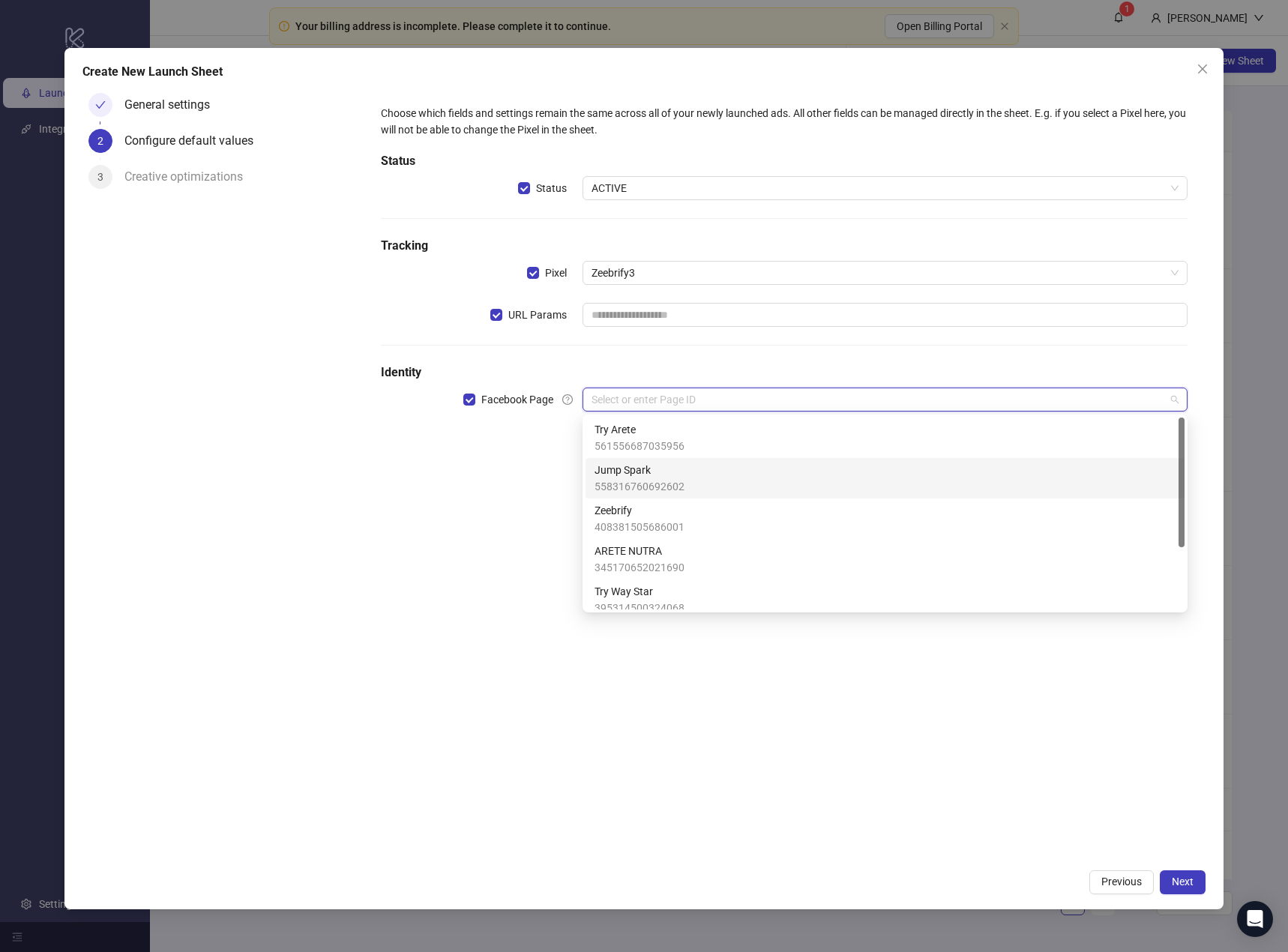 The image size is (1288, 952). Describe the element at coordinates (784, 161) in the screenshot. I see `h5: Status` at that location.